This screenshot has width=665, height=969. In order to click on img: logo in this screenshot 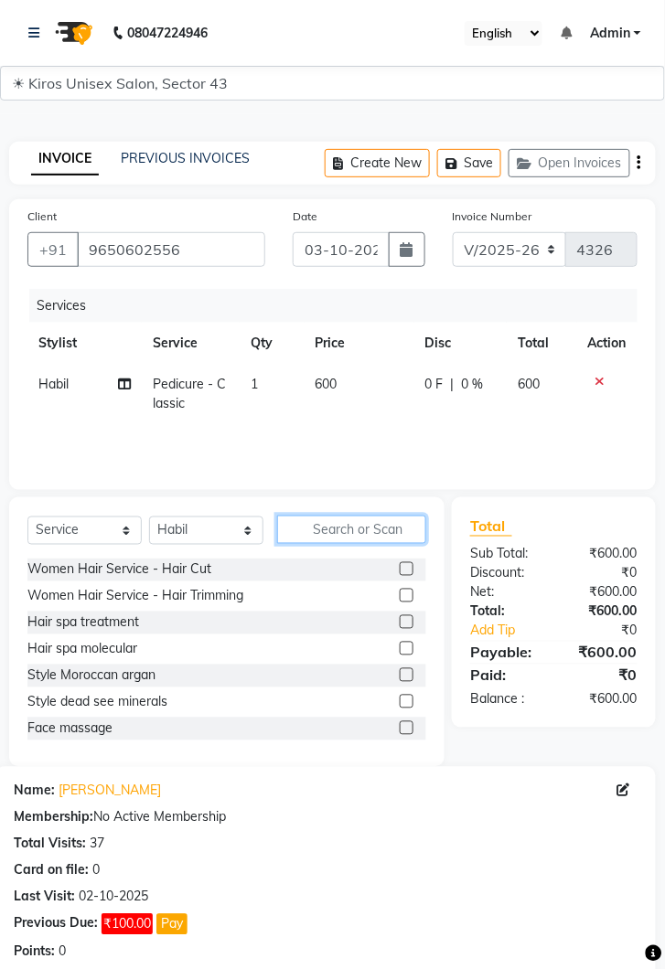, I will do `click(72, 33)`.